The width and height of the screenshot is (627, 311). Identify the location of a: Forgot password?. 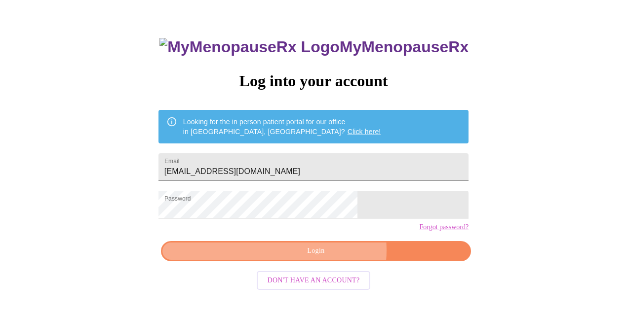
(444, 227).